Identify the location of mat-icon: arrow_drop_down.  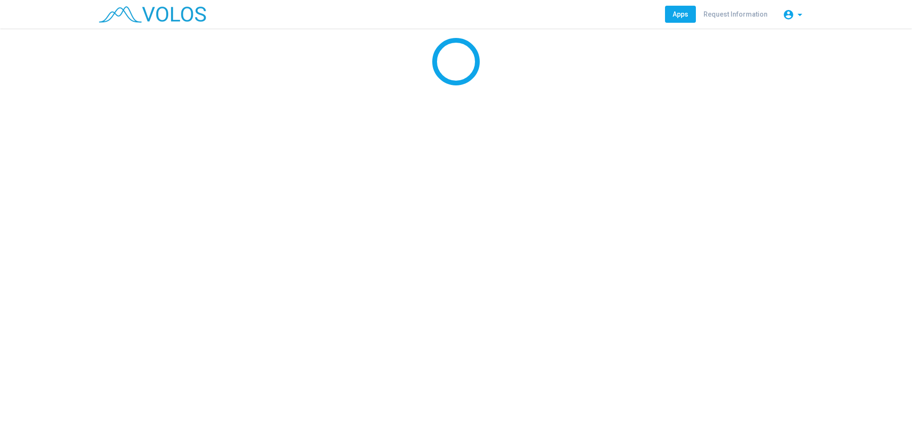
(800, 15).